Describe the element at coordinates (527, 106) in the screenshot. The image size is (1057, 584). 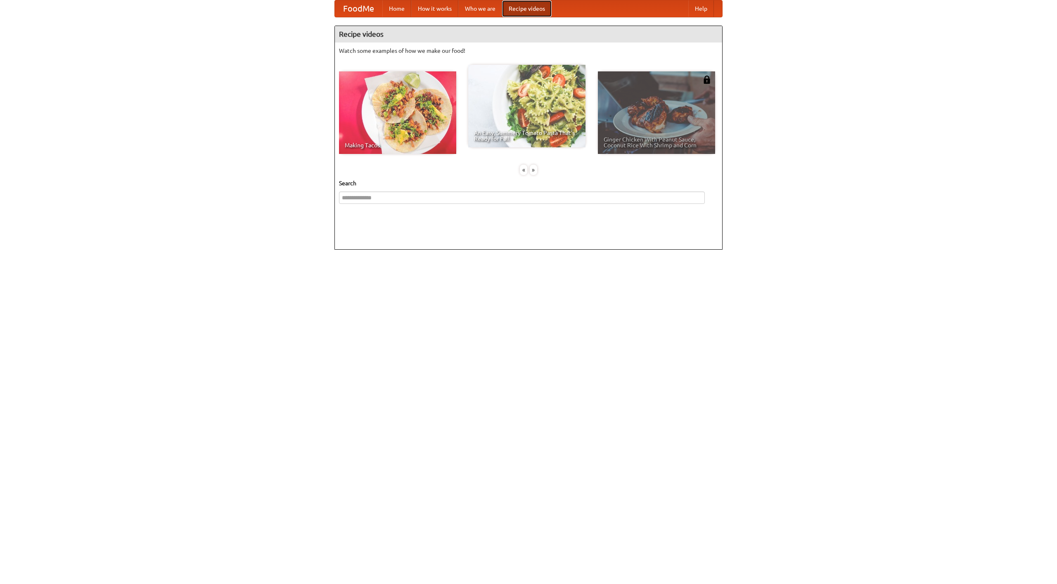
I see `a: An Easy, Summery Tomato Pasta That's Ready for Fall` at that location.